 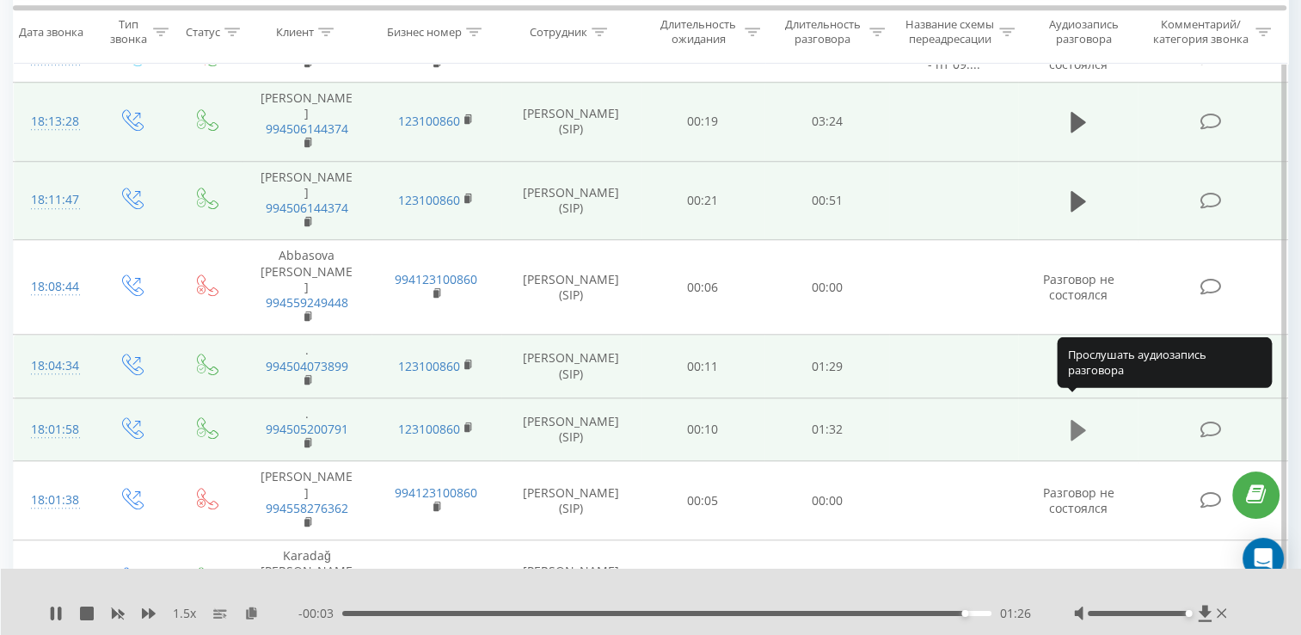 What do you see at coordinates (320, 613) in the screenshot?
I see `span: - 00:03` at bounding box center [320, 613].